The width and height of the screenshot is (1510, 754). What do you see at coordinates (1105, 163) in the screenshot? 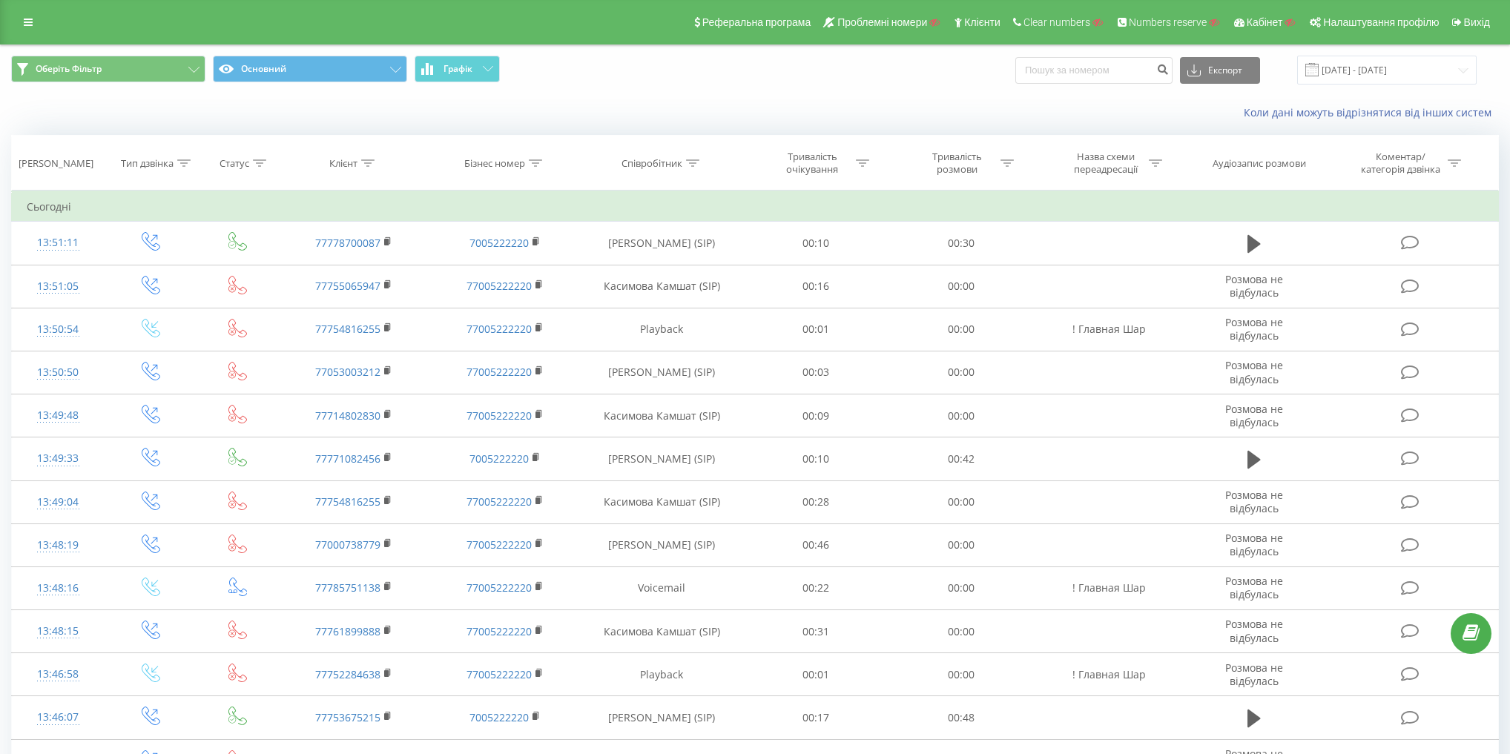
I see `div: Назва схеми переадресації` at bounding box center [1105, 163].